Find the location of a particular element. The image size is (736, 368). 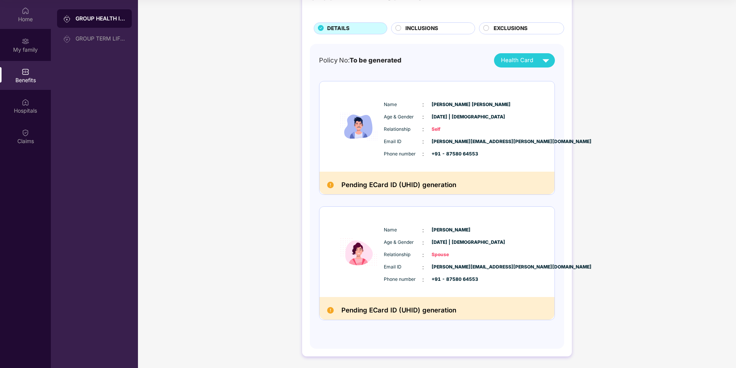

span: EXCLUSIONS is located at coordinates (510, 29).